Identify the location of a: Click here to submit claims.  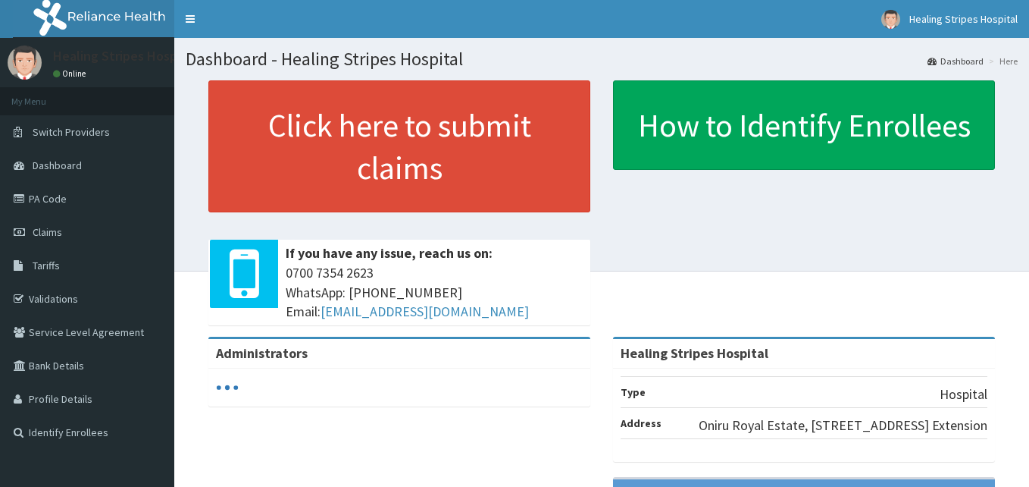
(399, 146).